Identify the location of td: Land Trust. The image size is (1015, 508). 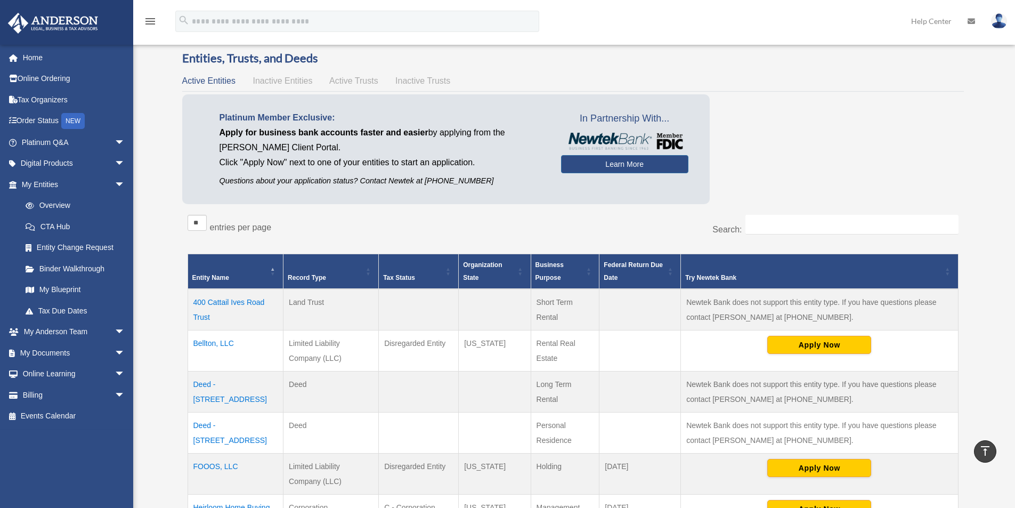
(331, 310).